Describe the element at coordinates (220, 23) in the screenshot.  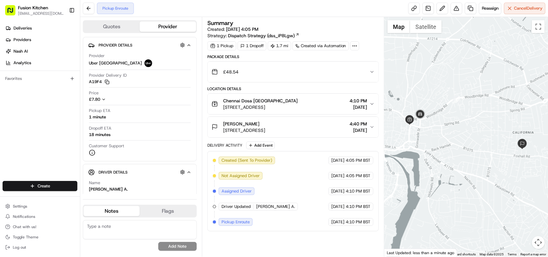
I see `h3: Summary` at that location.